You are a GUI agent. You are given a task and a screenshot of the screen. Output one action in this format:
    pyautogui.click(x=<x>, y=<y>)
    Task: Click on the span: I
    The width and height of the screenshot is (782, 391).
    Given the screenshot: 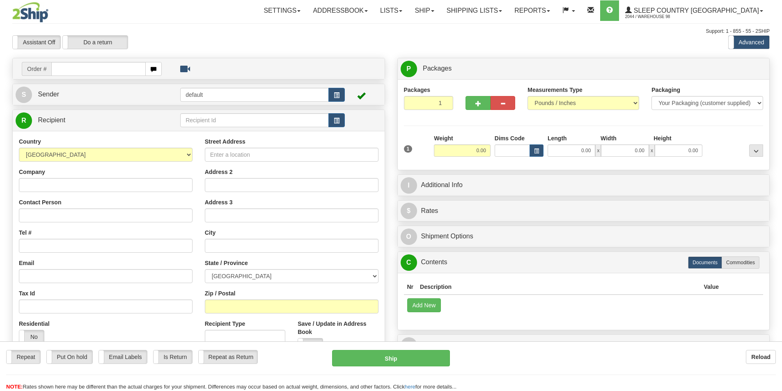 What is the action you would take?
    pyautogui.click(x=409, y=186)
    